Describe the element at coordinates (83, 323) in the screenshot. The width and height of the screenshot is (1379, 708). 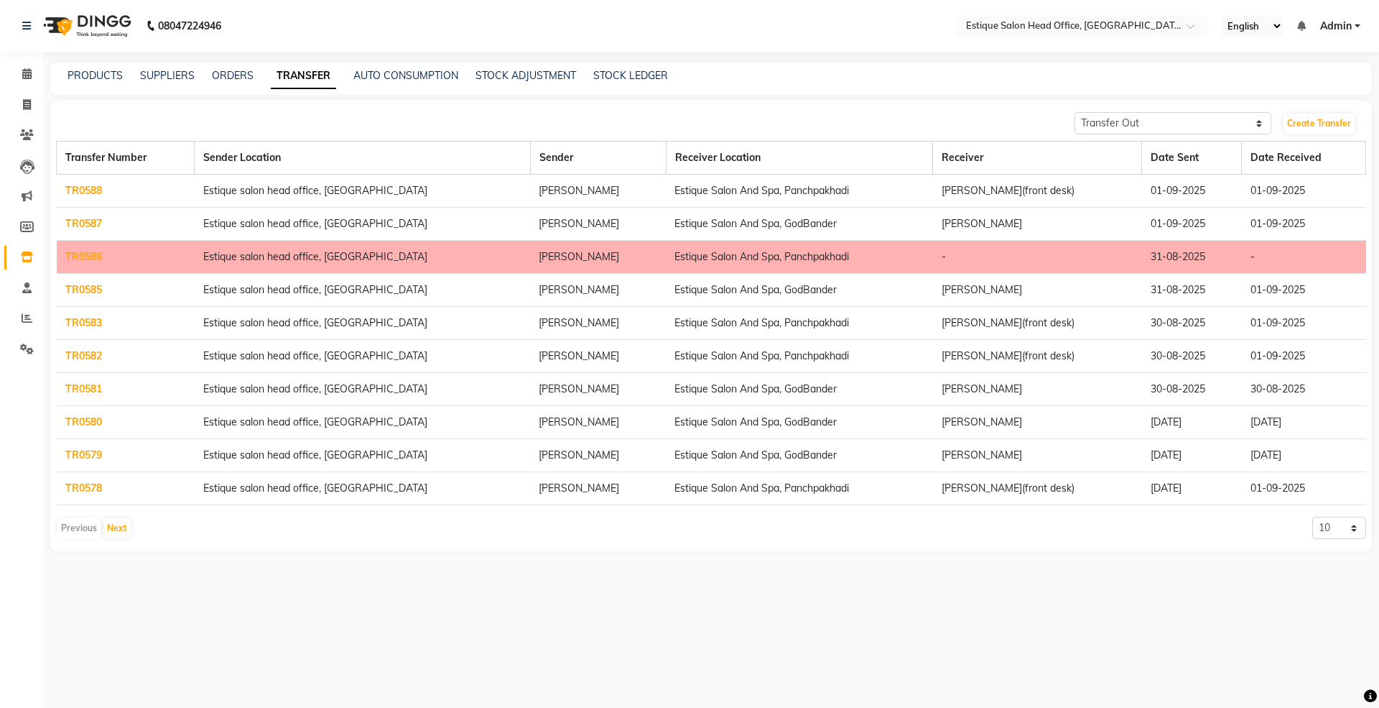
I see `a: TR0583` at that location.